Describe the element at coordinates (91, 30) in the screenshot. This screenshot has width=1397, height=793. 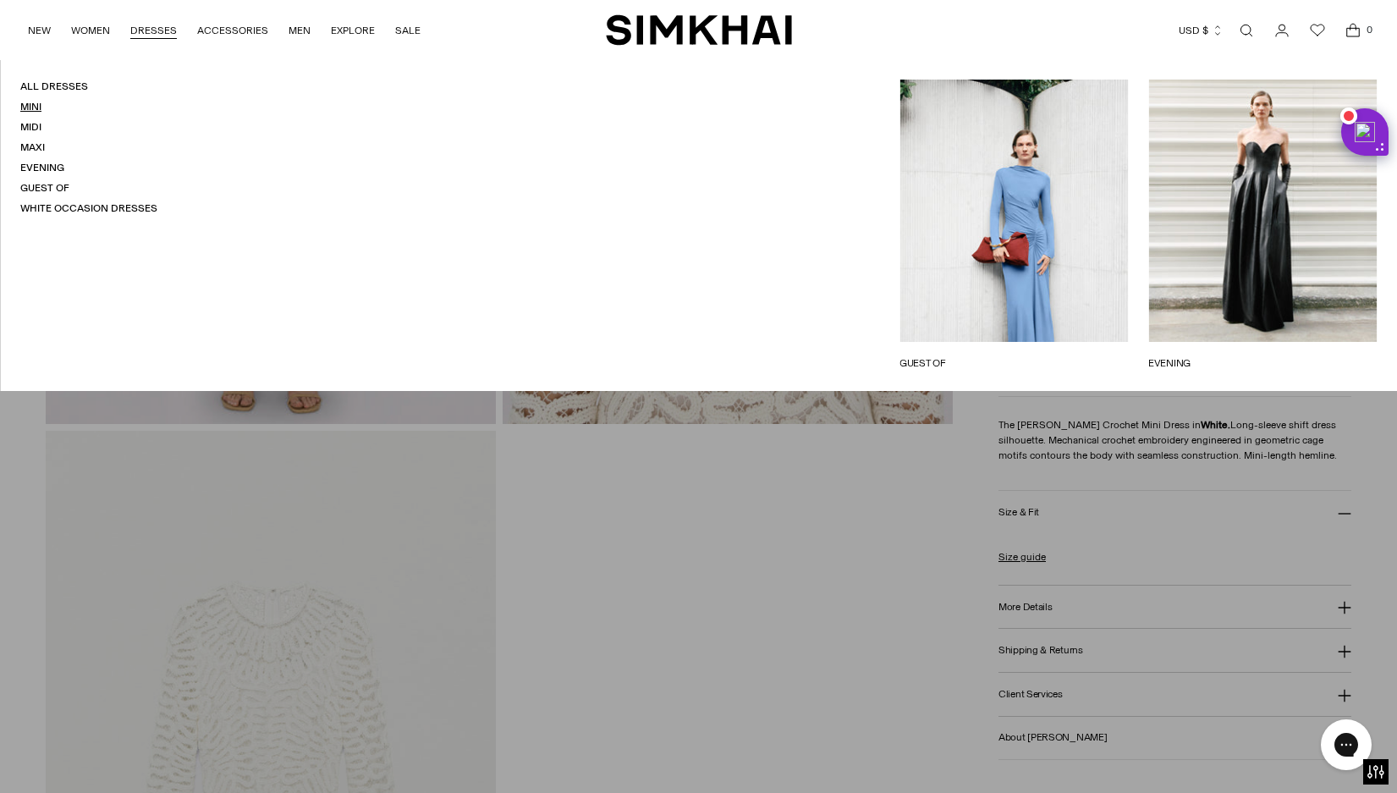
I see `a: WOMEN` at that location.